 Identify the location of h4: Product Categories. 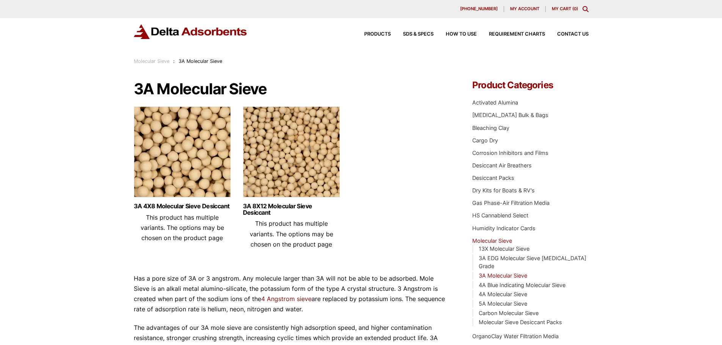
(530, 85).